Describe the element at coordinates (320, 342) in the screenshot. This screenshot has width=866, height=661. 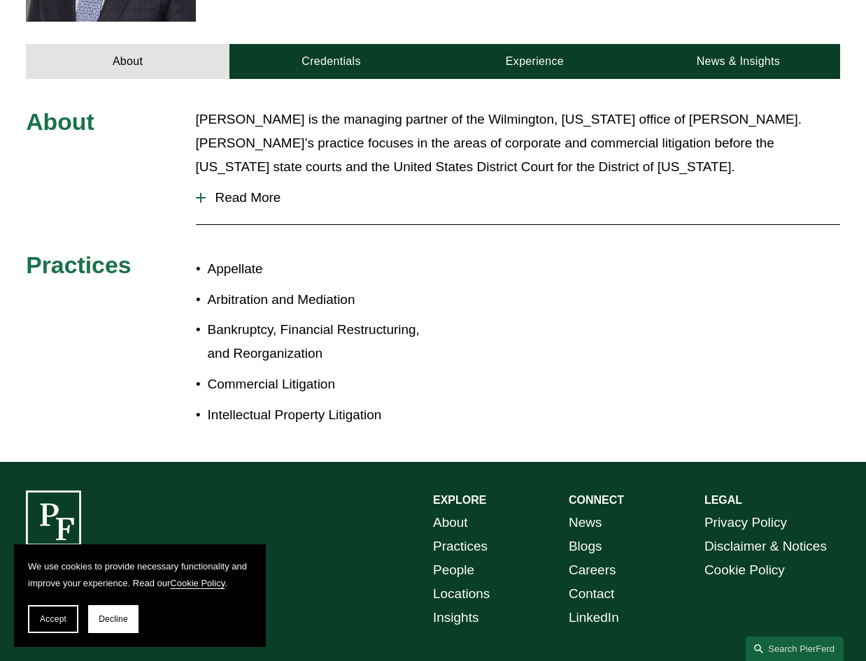
I see `p: Bankruptcy, Financial Restructuring, and Reorganization` at that location.